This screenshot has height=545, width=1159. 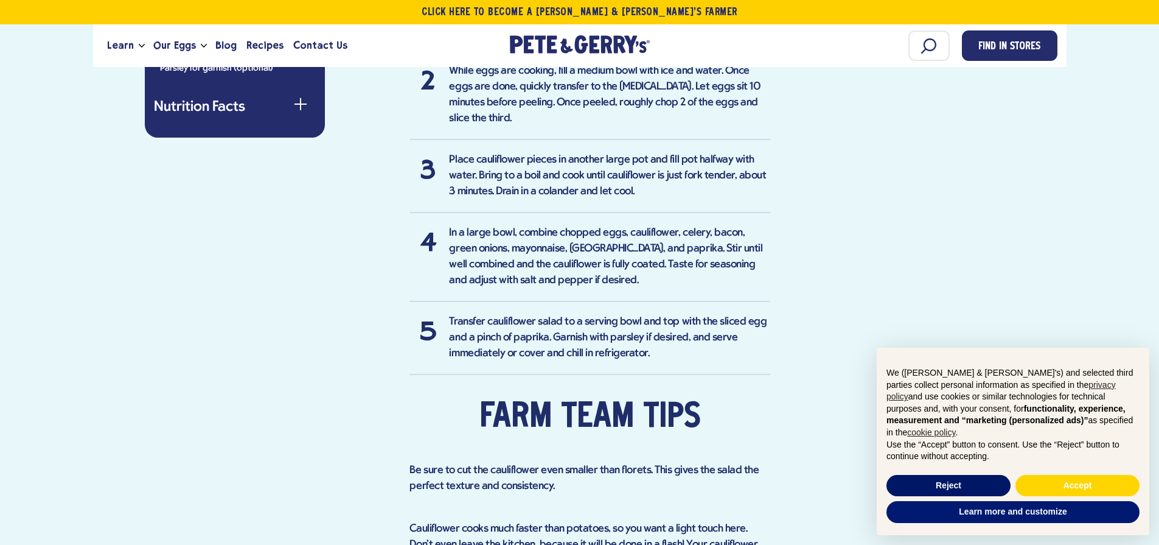 What do you see at coordinates (175, 45) in the screenshot?
I see `span: Our Eggs` at bounding box center [175, 45].